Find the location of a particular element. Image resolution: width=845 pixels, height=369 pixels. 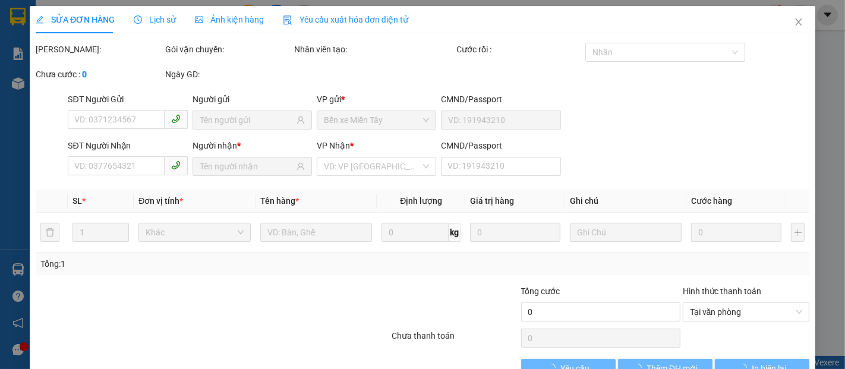

span: Lịch sử is located at coordinates (155, 20).